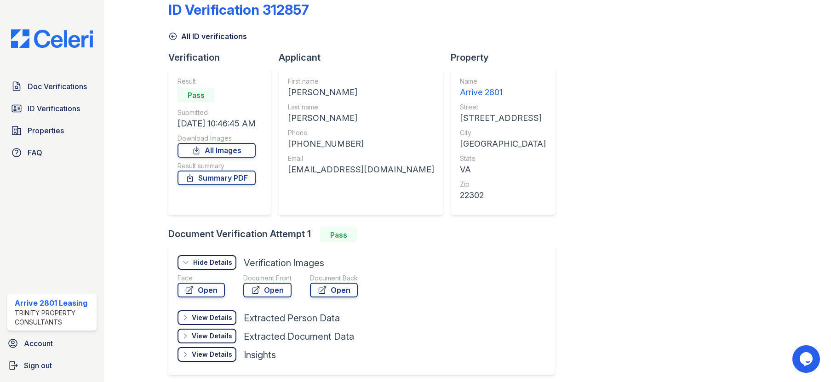 Image resolution: width=831 pixels, height=382 pixels. What do you see at coordinates (57, 86) in the screenshot?
I see `span: Doc Verifications` at bounding box center [57, 86].